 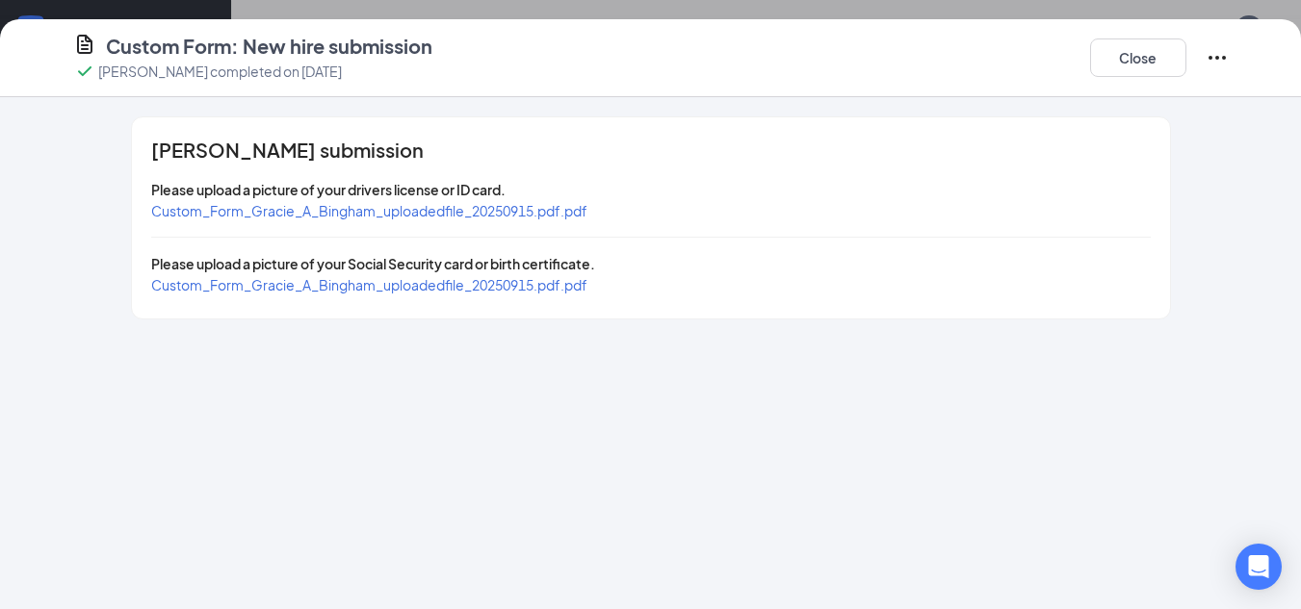 I want to click on span: Please upload a picture of your drivers license or ID card., so click(x=328, y=190).